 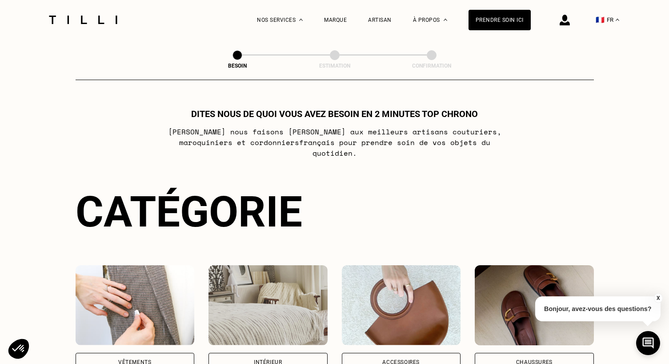 What do you see at coordinates (499, 20) in the screenshot?
I see `a: Prendre soin ici` at bounding box center [499, 20].